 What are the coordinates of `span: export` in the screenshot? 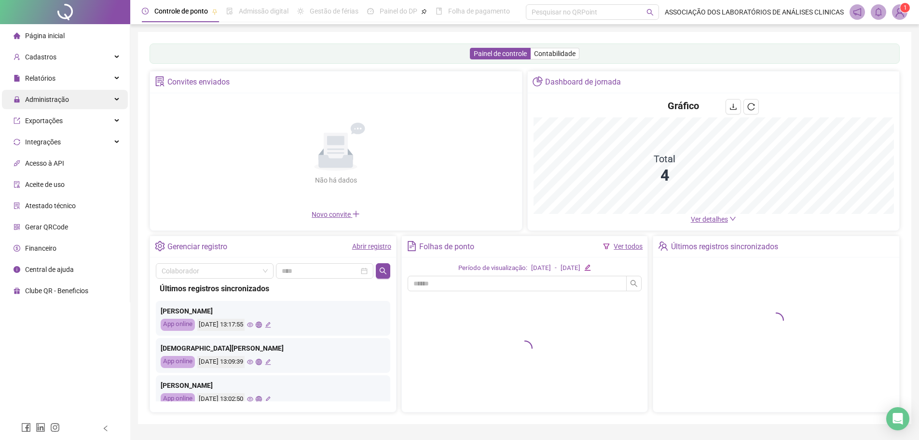 It's located at (17, 121).